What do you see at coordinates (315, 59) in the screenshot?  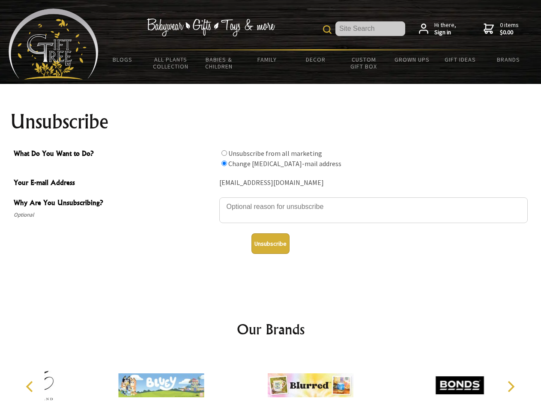 I see `a: Decor` at bounding box center [315, 59].